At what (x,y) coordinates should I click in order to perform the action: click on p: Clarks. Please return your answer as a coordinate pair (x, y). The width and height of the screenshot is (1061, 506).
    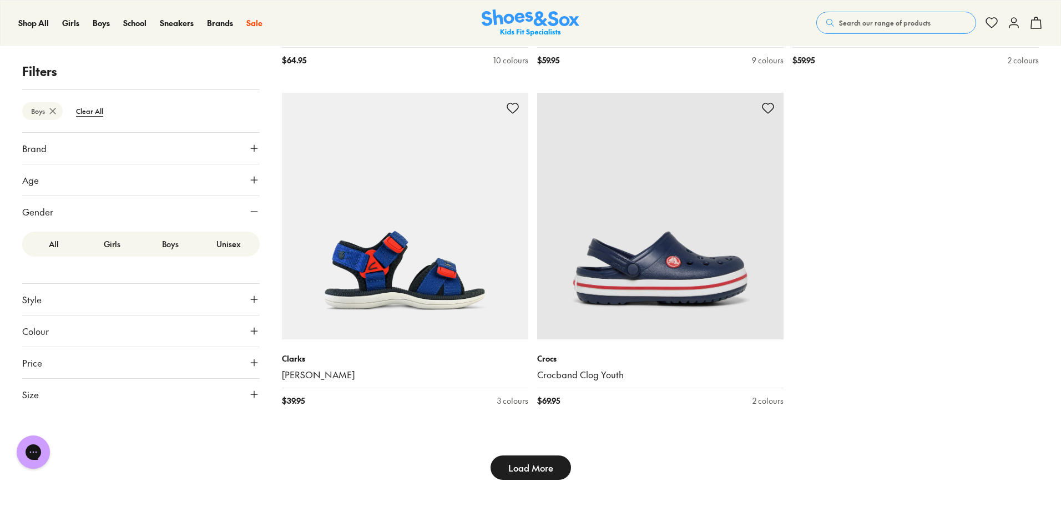
    Looking at the image, I should click on (405, 358).